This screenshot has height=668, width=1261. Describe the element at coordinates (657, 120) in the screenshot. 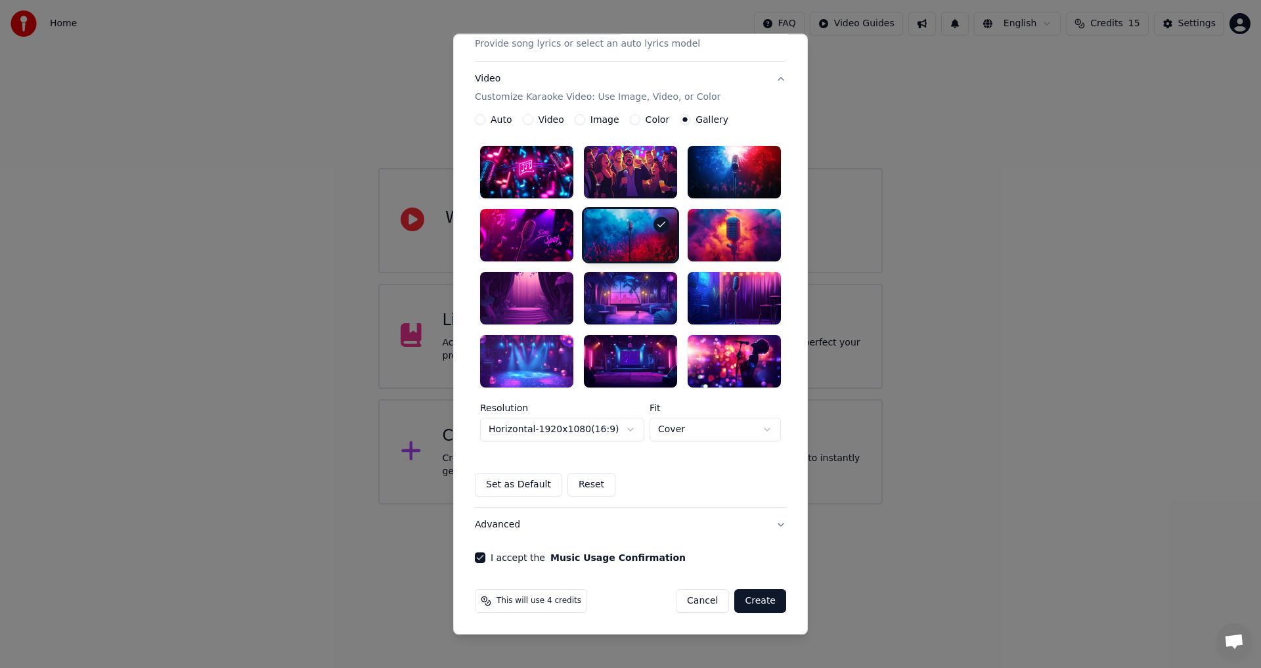

I see `label: Color` at that location.